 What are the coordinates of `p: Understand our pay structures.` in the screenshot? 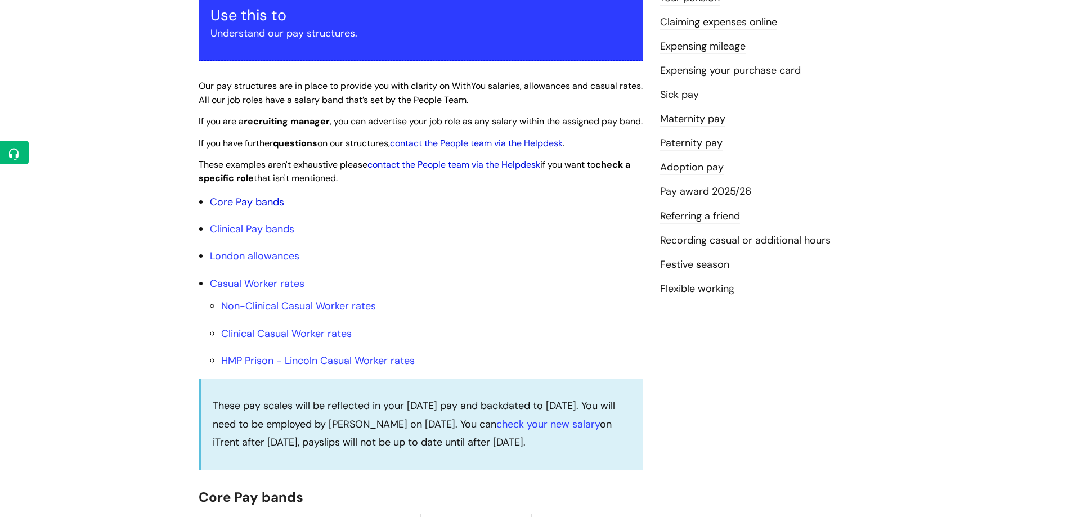 It's located at (421, 33).